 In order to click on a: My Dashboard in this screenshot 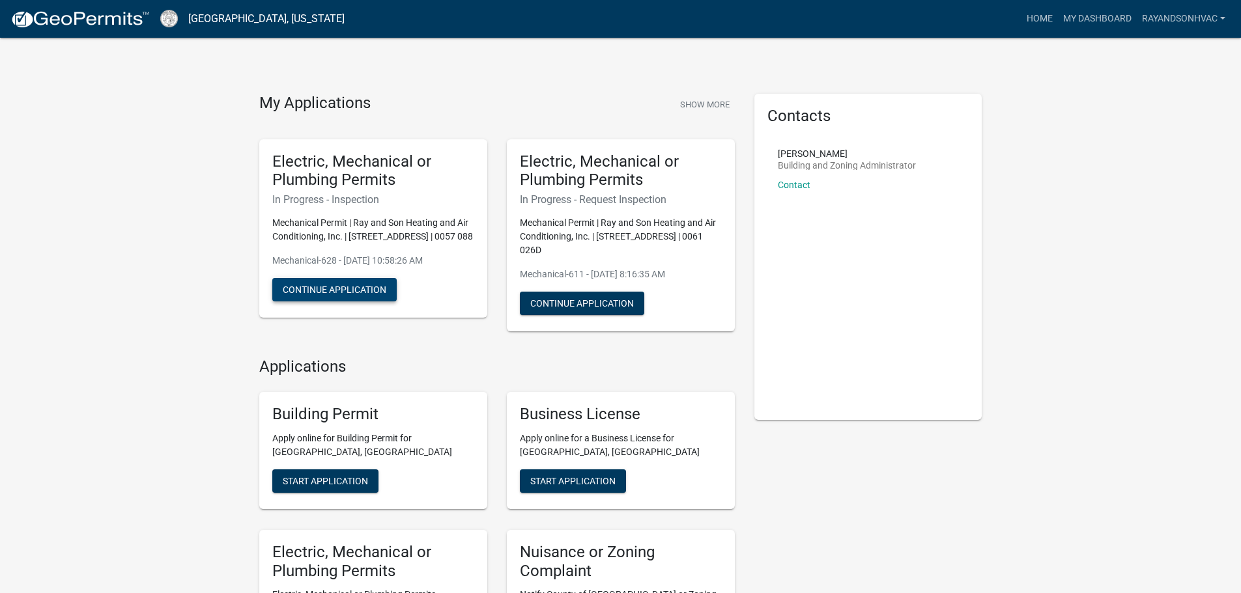, I will do `click(1097, 19)`.